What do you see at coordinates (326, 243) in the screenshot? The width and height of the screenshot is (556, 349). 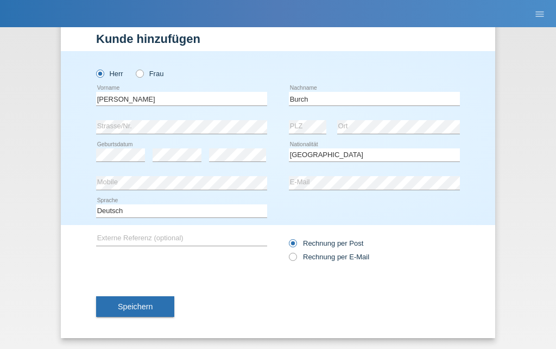 I see `label: Rechnung per Post` at bounding box center [326, 243].